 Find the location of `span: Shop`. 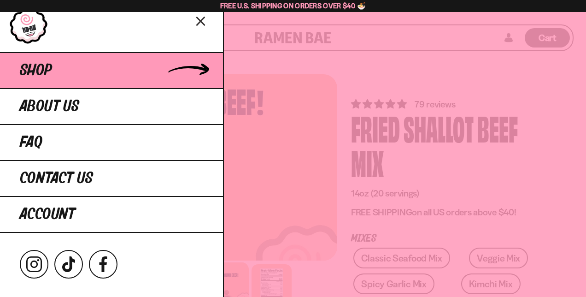

span: Shop is located at coordinates (36, 70).